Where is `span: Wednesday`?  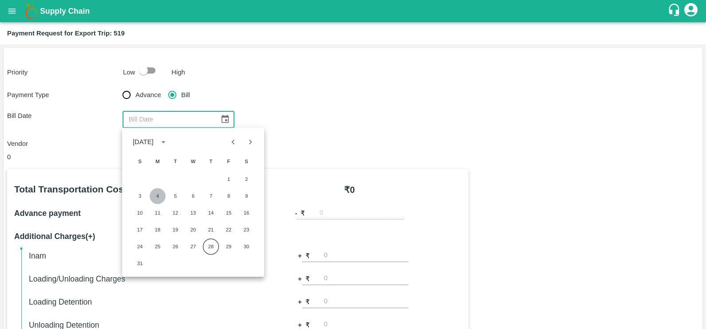
span: Wednesday is located at coordinates (193, 162).